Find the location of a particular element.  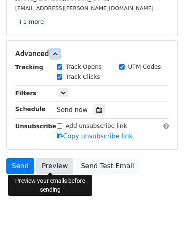

strong: Filters is located at coordinates (26, 93).